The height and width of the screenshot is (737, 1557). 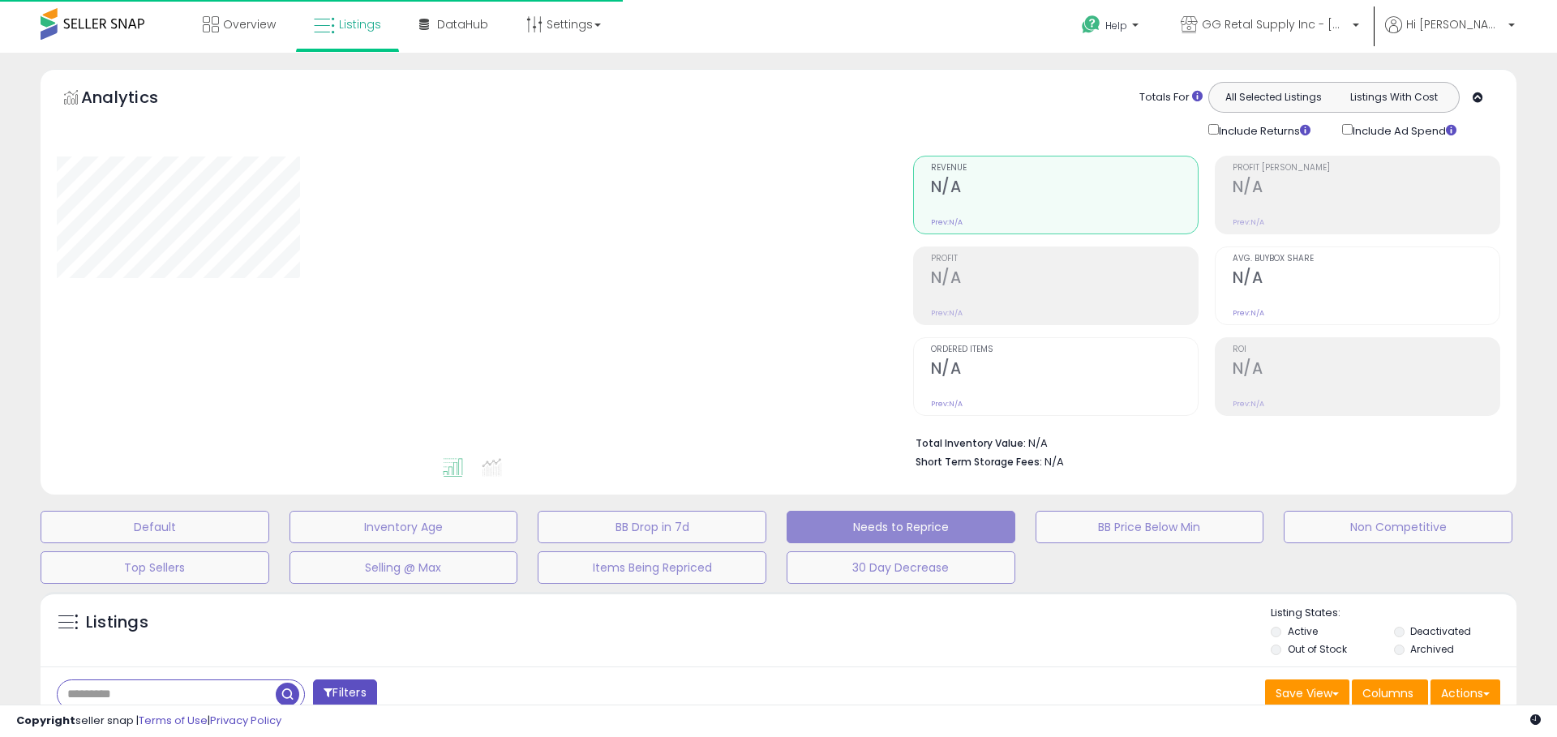 I want to click on span: Avg. Buybox Share, so click(x=1365, y=259).